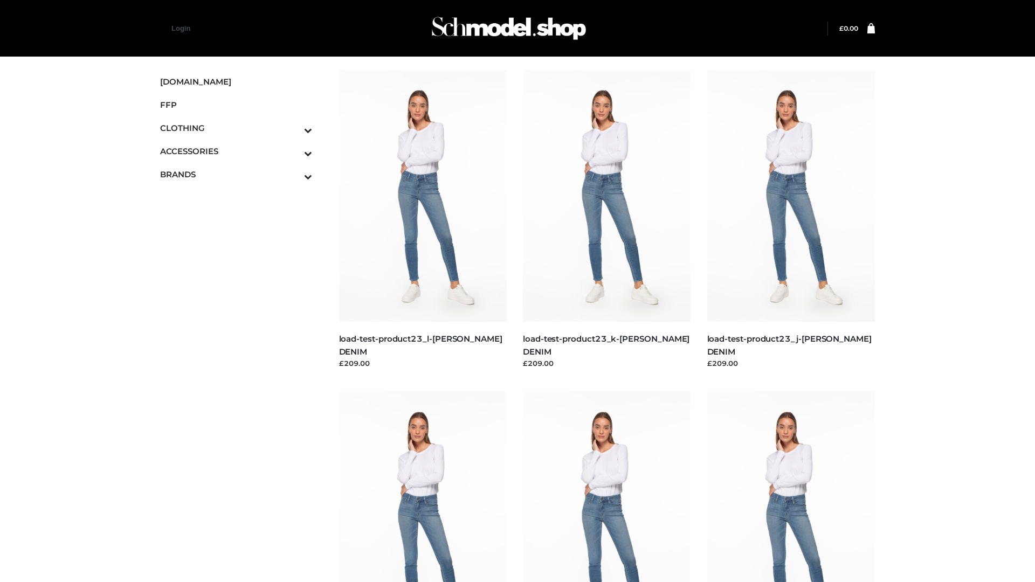 The height and width of the screenshot is (582, 1035). What do you see at coordinates (236, 151) in the screenshot?
I see `a: ACCESSORIESToggle Submenu` at bounding box center [236, 151].